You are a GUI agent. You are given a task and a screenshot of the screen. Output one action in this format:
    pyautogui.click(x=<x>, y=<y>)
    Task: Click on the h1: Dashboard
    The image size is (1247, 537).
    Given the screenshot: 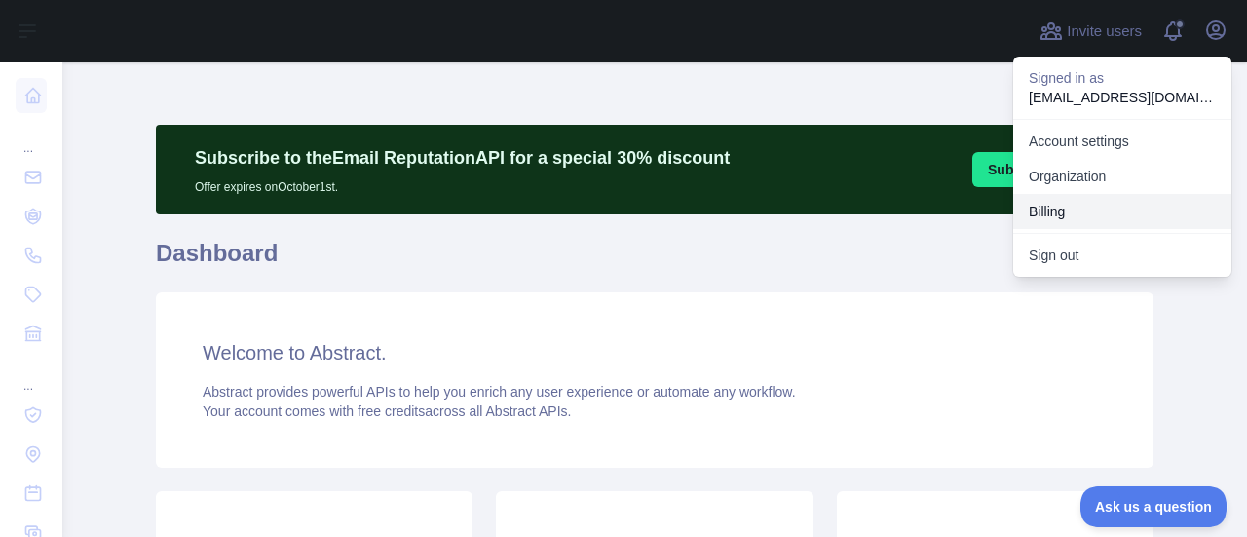 What is the action you would take?
    pyautogui.click(x=654, y=261)
    